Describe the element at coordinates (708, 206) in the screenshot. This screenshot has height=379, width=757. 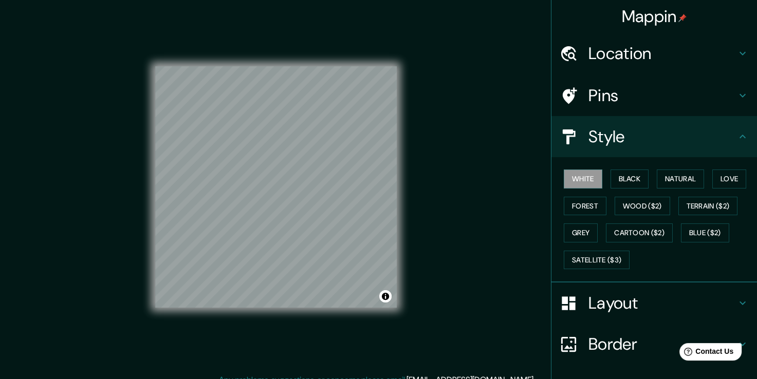
I see `button: Terrain ($2)` at that location.